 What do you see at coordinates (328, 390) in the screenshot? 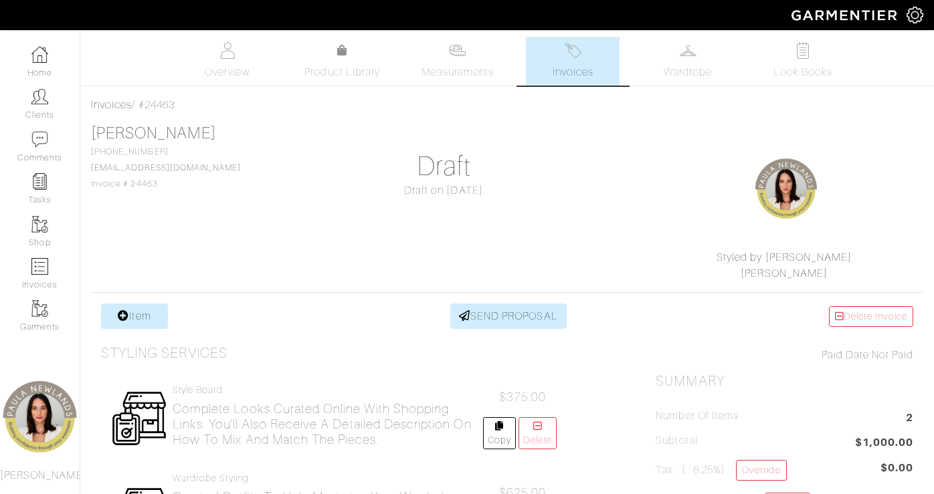
I see `h4: Style Board` at bounding box center [328, 390].